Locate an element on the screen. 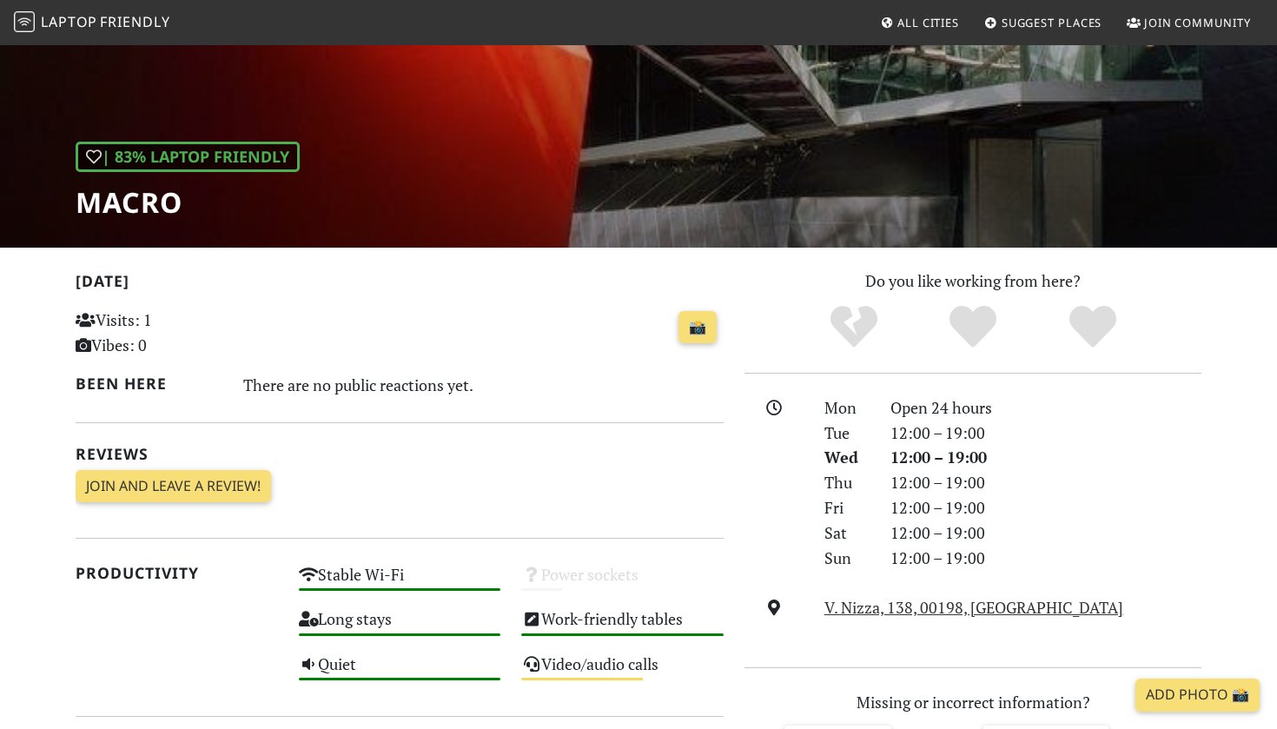  div: Definitely! is located at coordinates (1092, 327).